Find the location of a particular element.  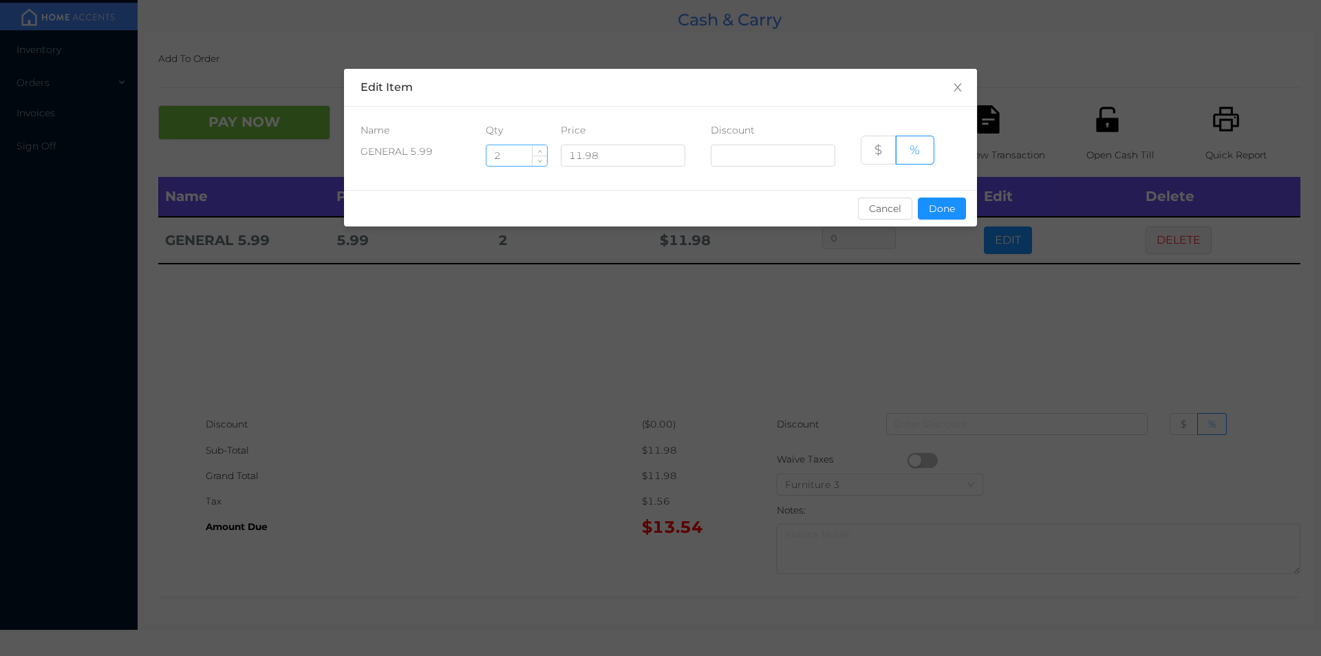

div: Qty is located at coordinates (511, 130).